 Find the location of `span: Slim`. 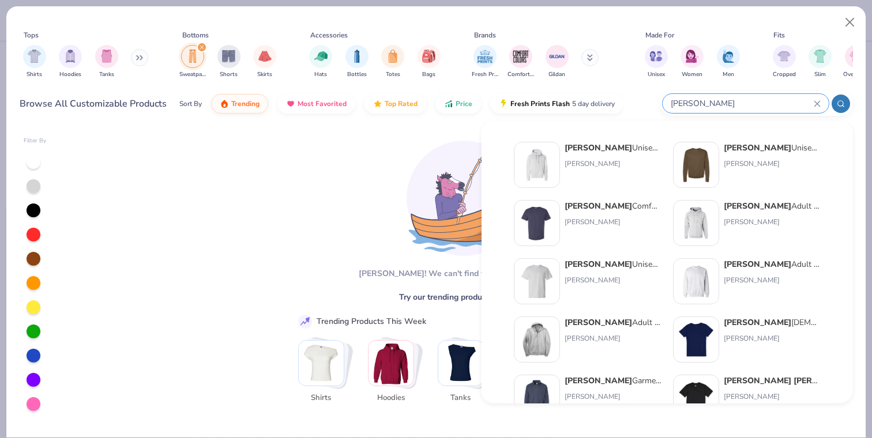

span: Slim is located at coordinates (820, 74).